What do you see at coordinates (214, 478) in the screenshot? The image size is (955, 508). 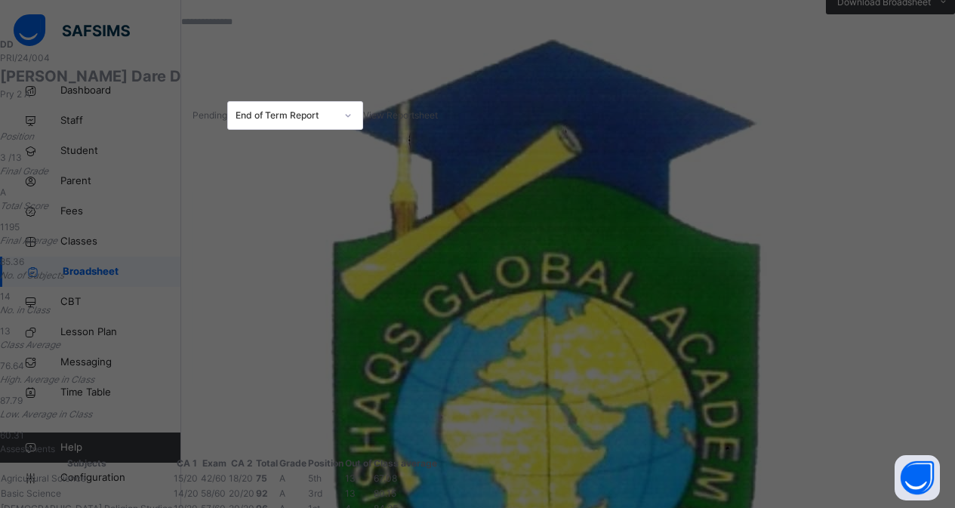 I see `span: 42` at bounding box center [214, 478].